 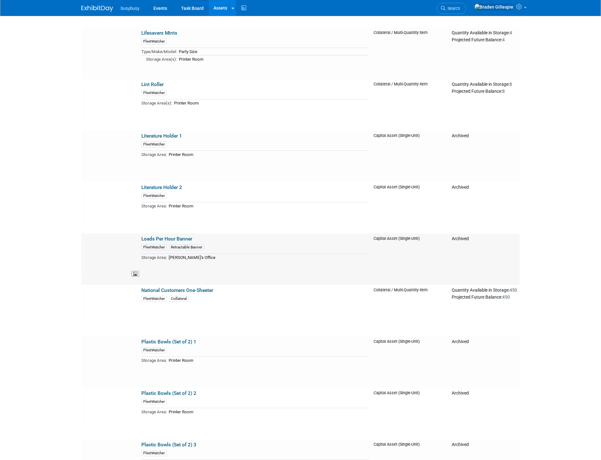 What do you see at coordinates (153, 85) in the screenshot?
I see `a: Lint Roller` at bounding box center [153, 85].